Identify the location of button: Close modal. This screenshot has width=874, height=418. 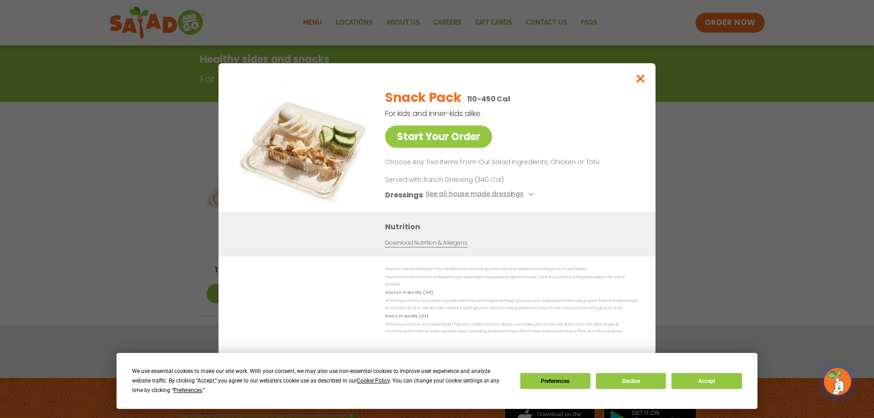
(641, 78).